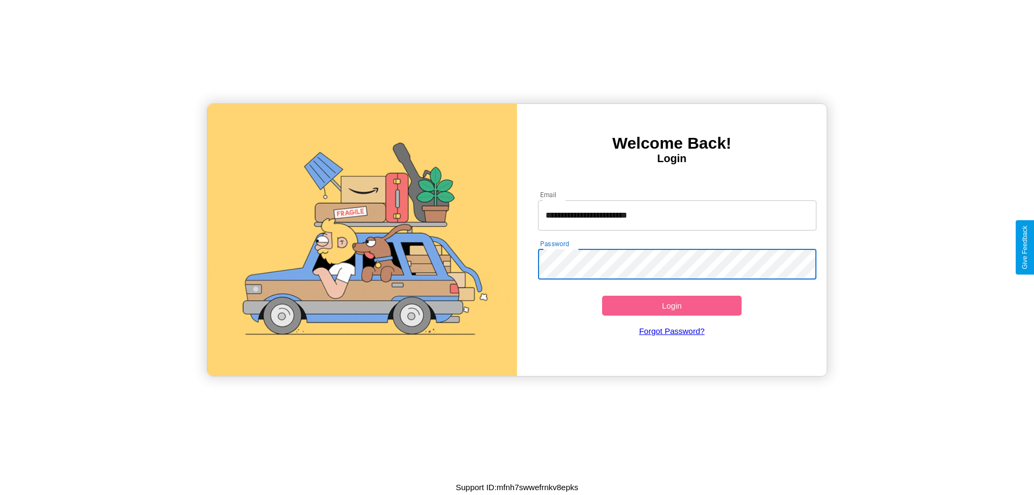  Describe the element at coordinates (548, 194) in the screenshot. I see `label: Email` at that location.